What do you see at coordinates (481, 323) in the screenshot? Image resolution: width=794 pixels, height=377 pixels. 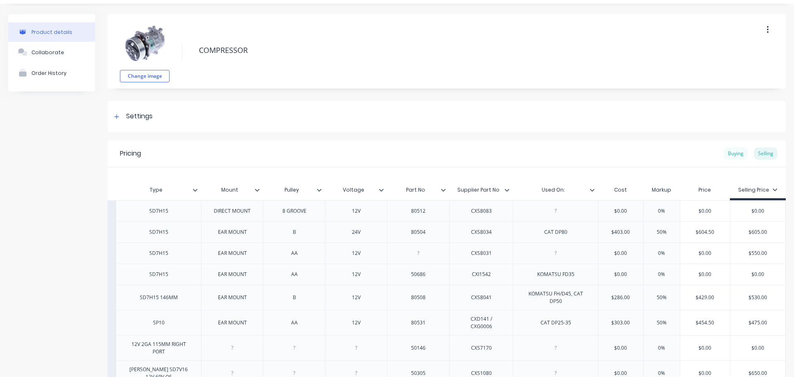 I see `div: CXD141 / CXG0006` at bounding box center [481, 323].